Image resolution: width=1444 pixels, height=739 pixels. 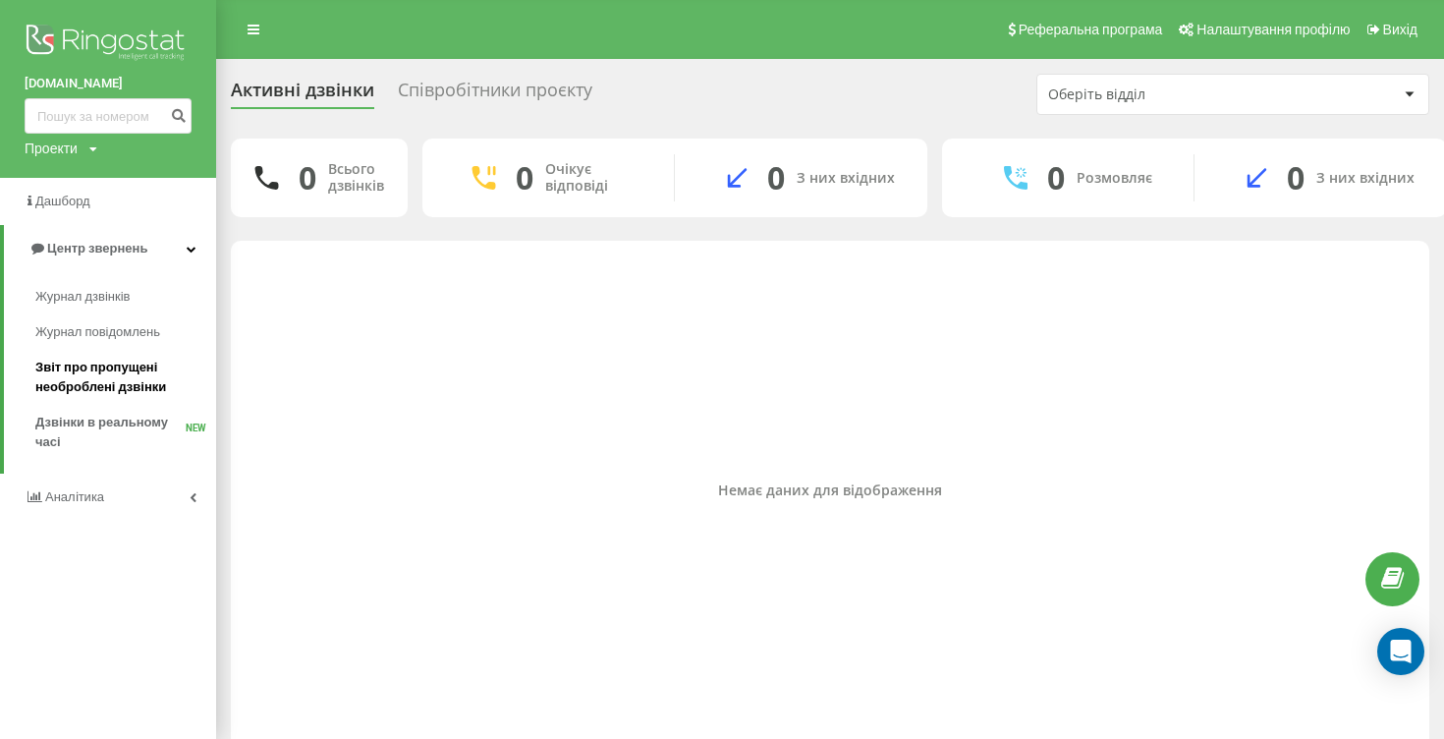 What do you see at coordinates (108, 116) in the screenshot?
I see `input: Пошук за номером` at bounding box center [108, 116].